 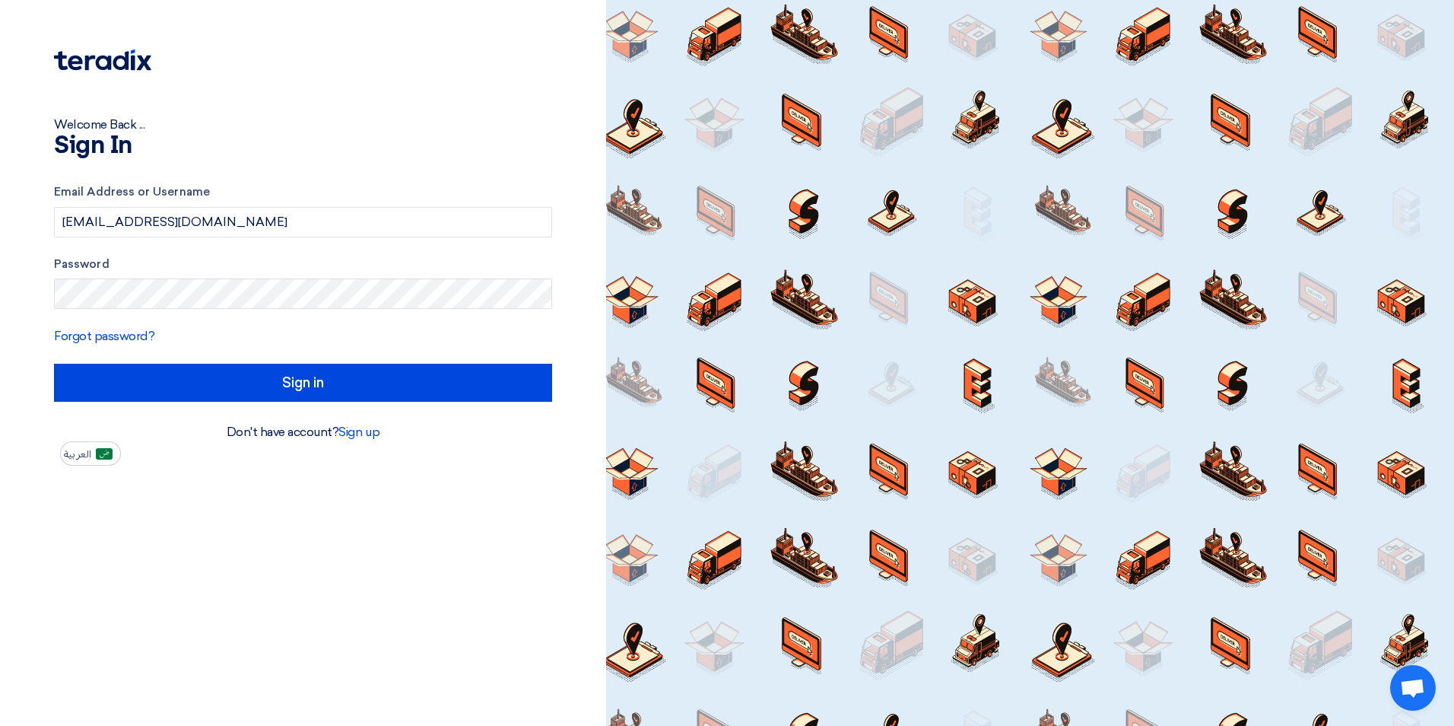 I want to click on img: Teradix logo, so click(x=103, y=60).